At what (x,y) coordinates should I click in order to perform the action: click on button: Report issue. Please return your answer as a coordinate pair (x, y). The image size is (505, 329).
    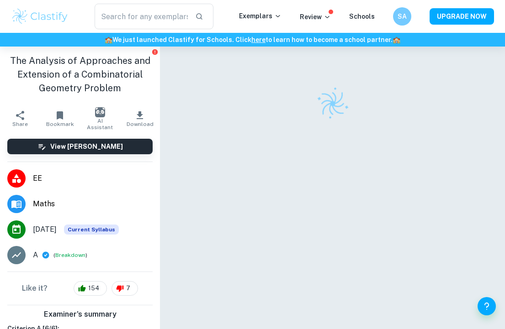
    Looking at the image, I should click on (154, 52).